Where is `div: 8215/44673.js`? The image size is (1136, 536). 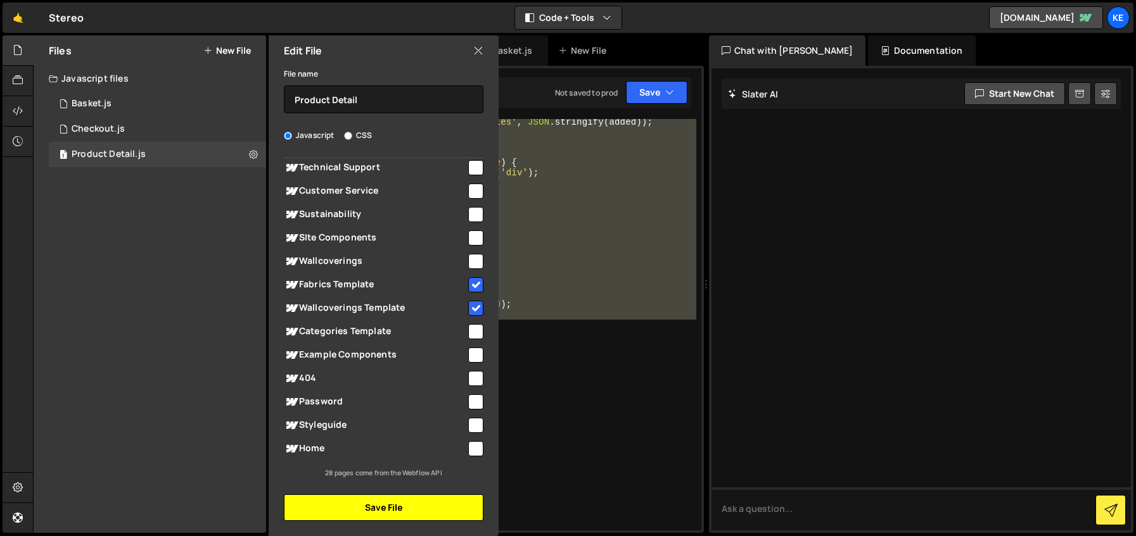 div: 8215/44673.js is located at coordinates (157, 155).